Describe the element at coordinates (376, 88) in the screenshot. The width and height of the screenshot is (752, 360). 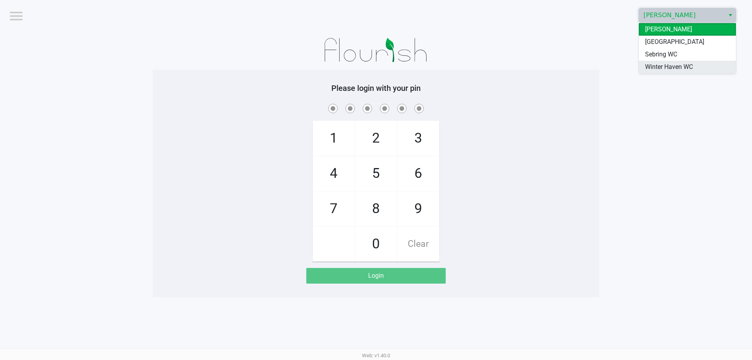
I see `h5: Please login with your pin` at that location.